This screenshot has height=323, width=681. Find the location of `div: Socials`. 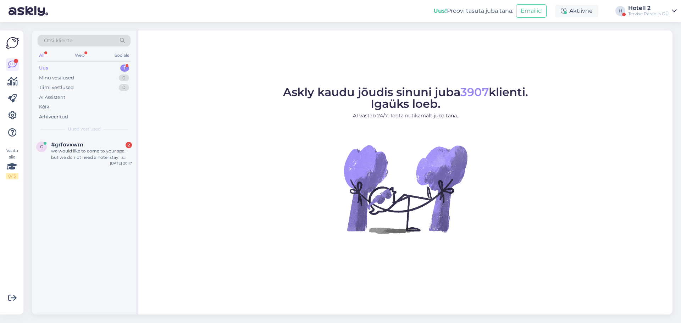

div: Socials is located at coordinates (122, 55).